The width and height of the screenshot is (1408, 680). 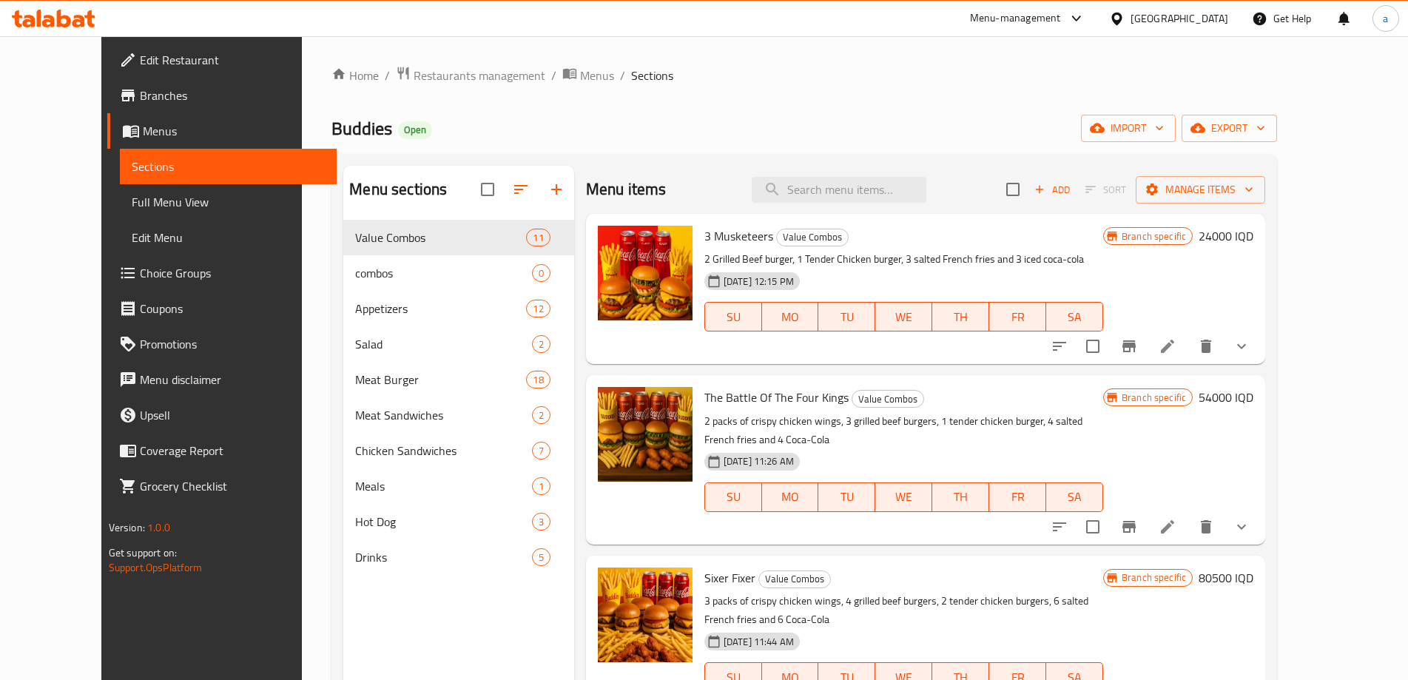 I want to click on p: 2 packs of crispy chicken wings, 3 grilled beef burgers, 1 tender chicken burger, 4 salted French..., so click(x=903, y=431).